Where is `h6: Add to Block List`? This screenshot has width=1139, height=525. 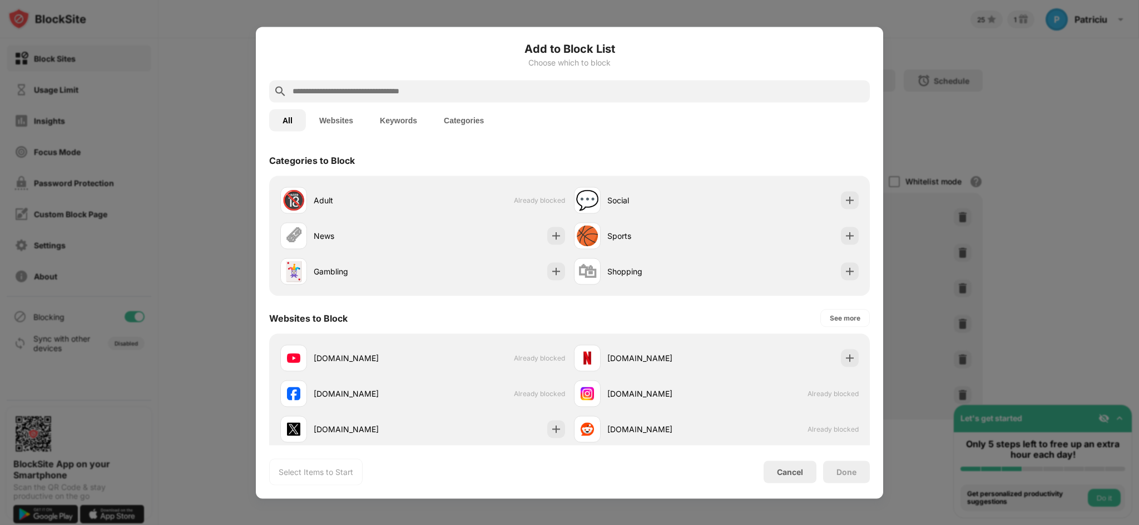
h6: Add to Block List is located at coordinates (569, 48).